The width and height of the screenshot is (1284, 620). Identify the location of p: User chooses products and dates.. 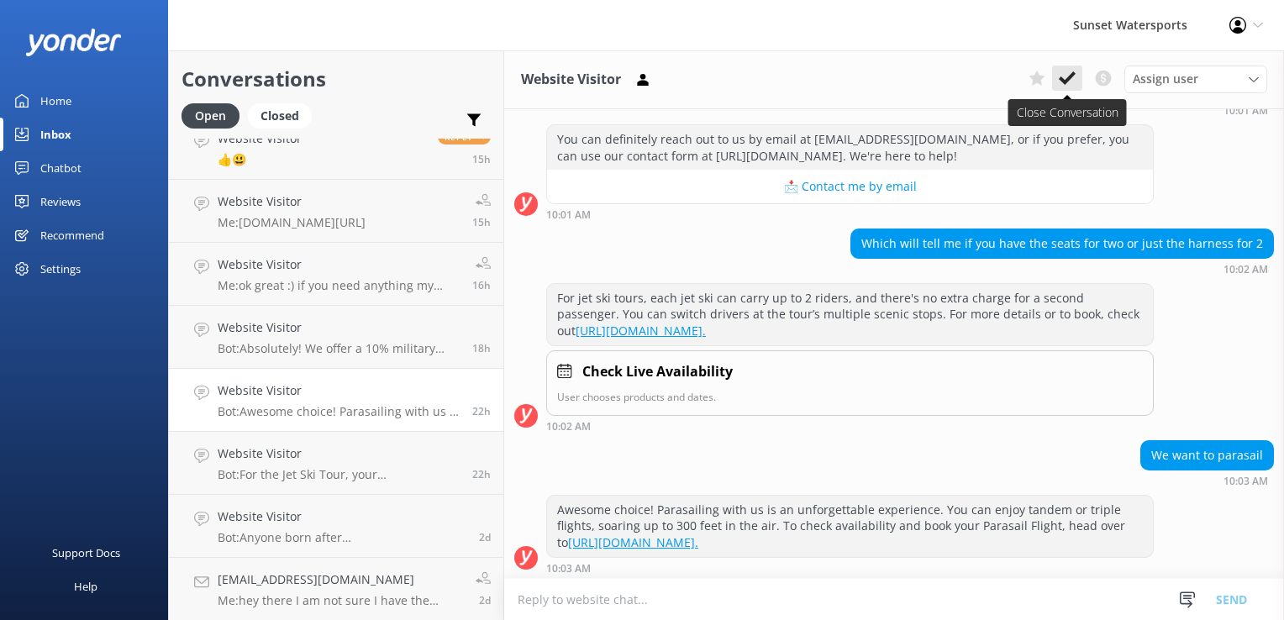
(850, 397).